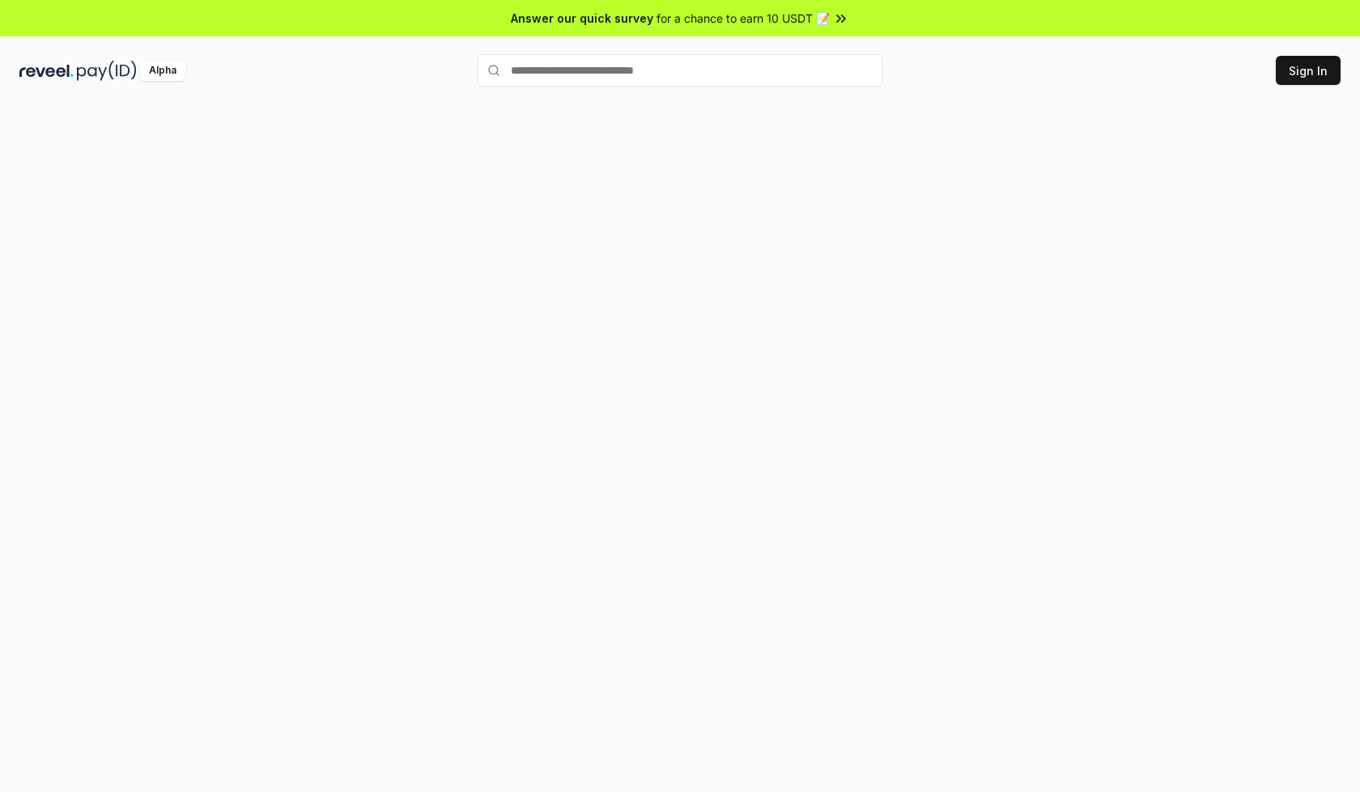 The height and width of the screenshot is (792, 1360). What do you see at coordinates (1308, 70) in the screenshot?
I see `button: Sign In` at bounding box center [1308, 70].